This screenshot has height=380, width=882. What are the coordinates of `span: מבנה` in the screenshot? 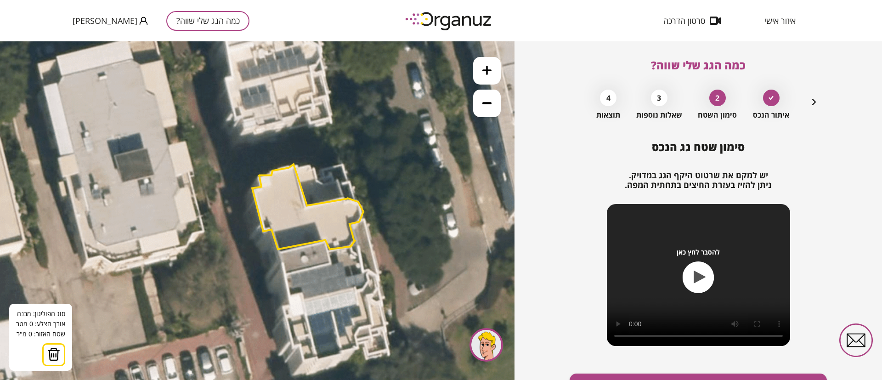 It's located at (24, 272).